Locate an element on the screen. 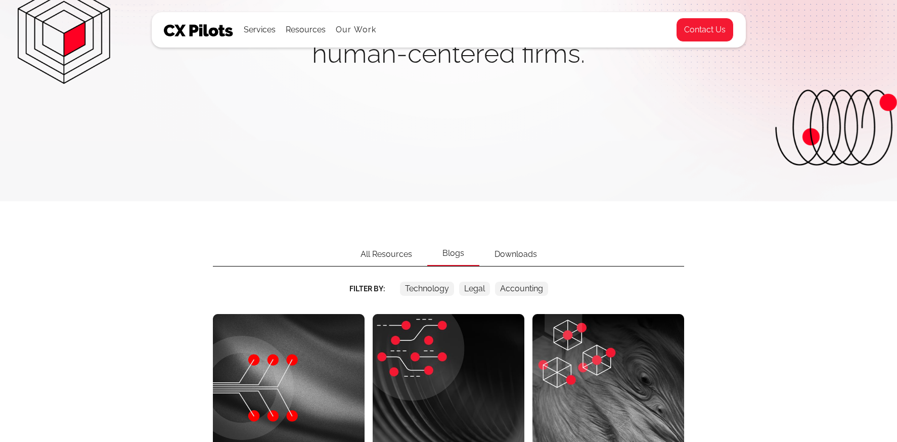 The width and height of the screenshot is (897, 442). div: Services is located at coordinates (259, 30).